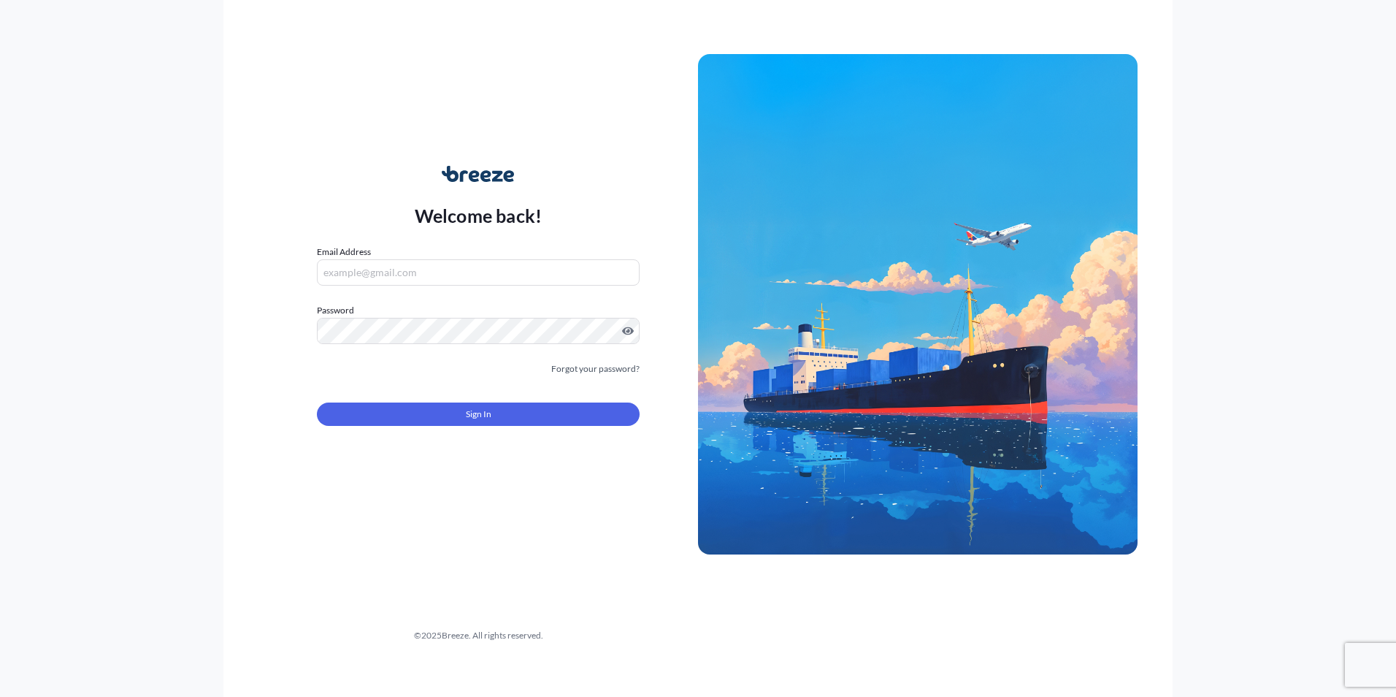  What do you see at coordinates (595, 369) in the screenshot?
I see `a: Forgot your password?` at bounding box center [595, 369].